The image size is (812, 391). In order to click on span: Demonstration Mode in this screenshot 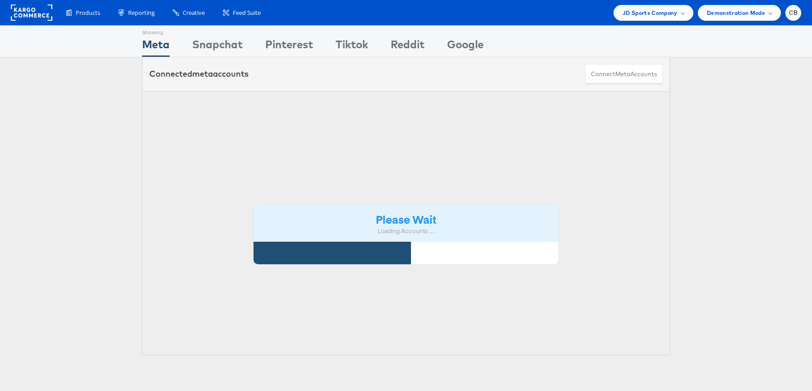, I will do `click(736, 13)`.